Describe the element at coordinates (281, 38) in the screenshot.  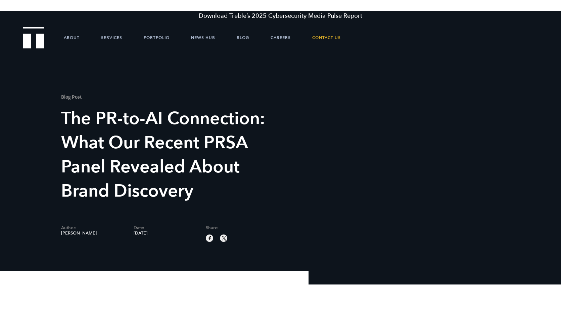
I see `a: Careers` at that location.